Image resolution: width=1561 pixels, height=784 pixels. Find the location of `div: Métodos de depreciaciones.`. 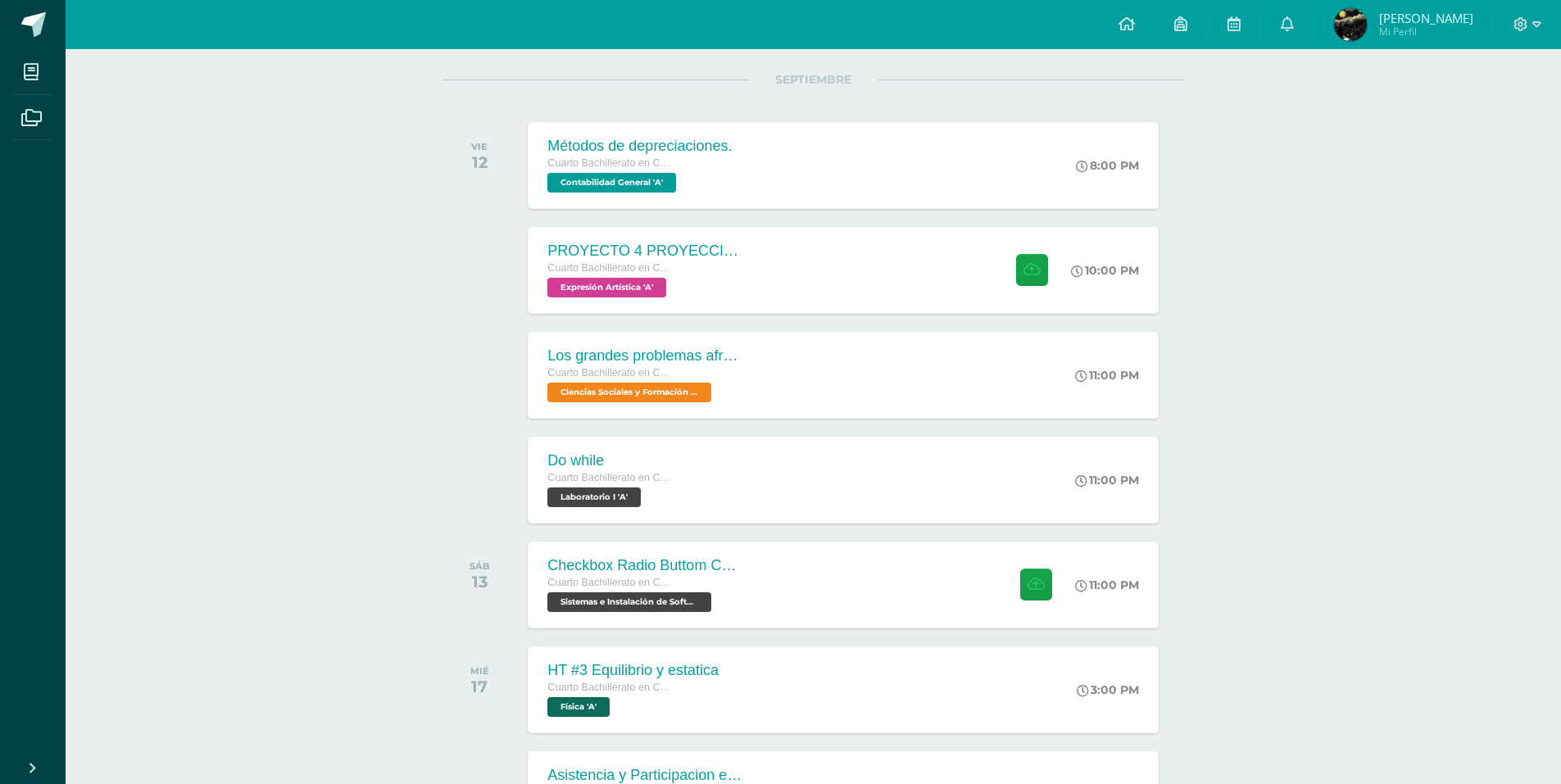

div: Métodos de depreciaciones. is located at coordinates (639, 145).